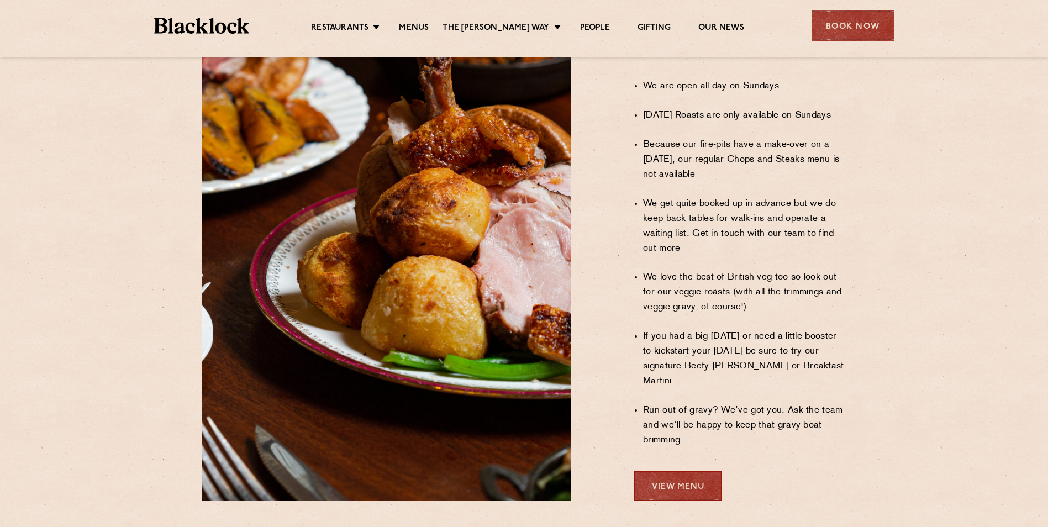  What do you see at coordinates (744, 292) in the screenshot?
I see `li: We love the best of British veg too so look out for our veggie roasts (with all the trimmings and...` at bounding box center [744, 292].